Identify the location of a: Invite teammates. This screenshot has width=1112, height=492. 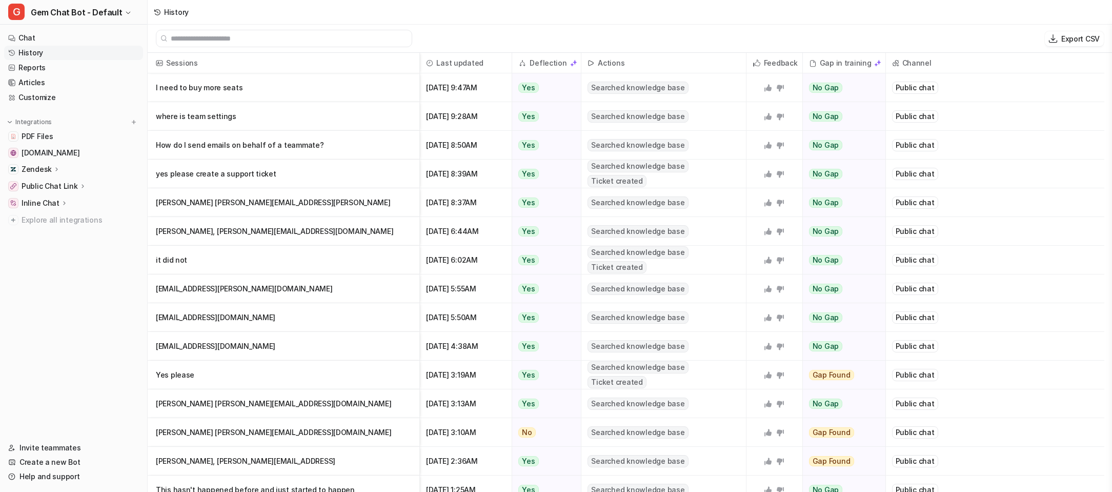
(73, 447).